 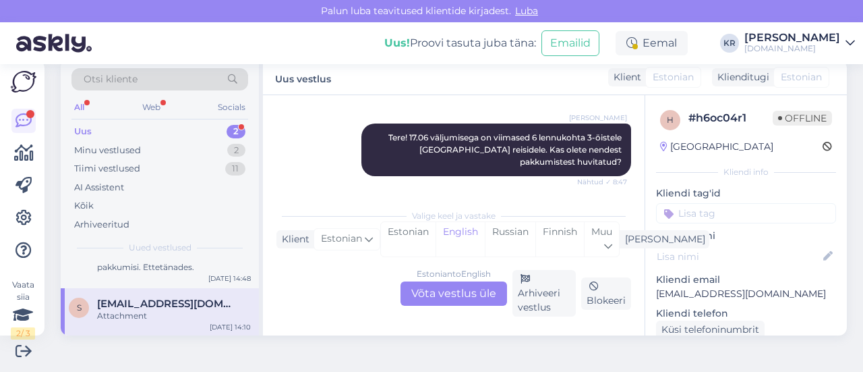 What do you see at coordinates (303, 77) in the screenshot?
I see `label: Uus vestlus` at bounding box center [303, 77].